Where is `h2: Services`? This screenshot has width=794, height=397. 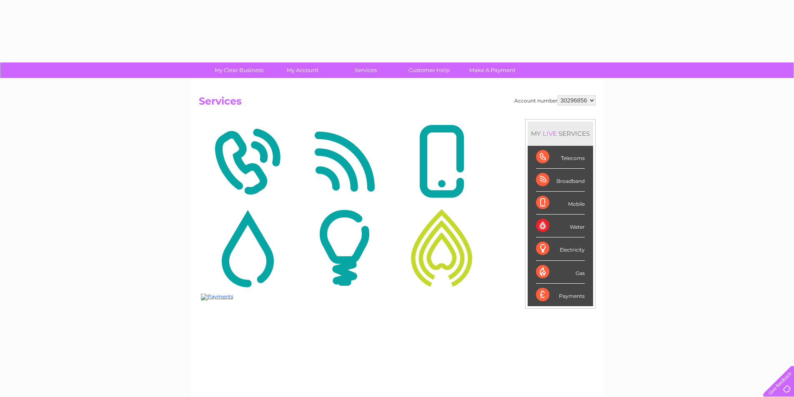 h2: Services is located at coordinates (397, 103).